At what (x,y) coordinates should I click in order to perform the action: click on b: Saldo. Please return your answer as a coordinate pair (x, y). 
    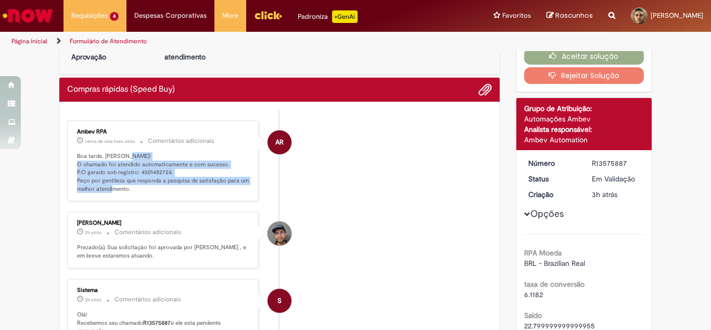
    Looking at the image, I should click on (533, 315).